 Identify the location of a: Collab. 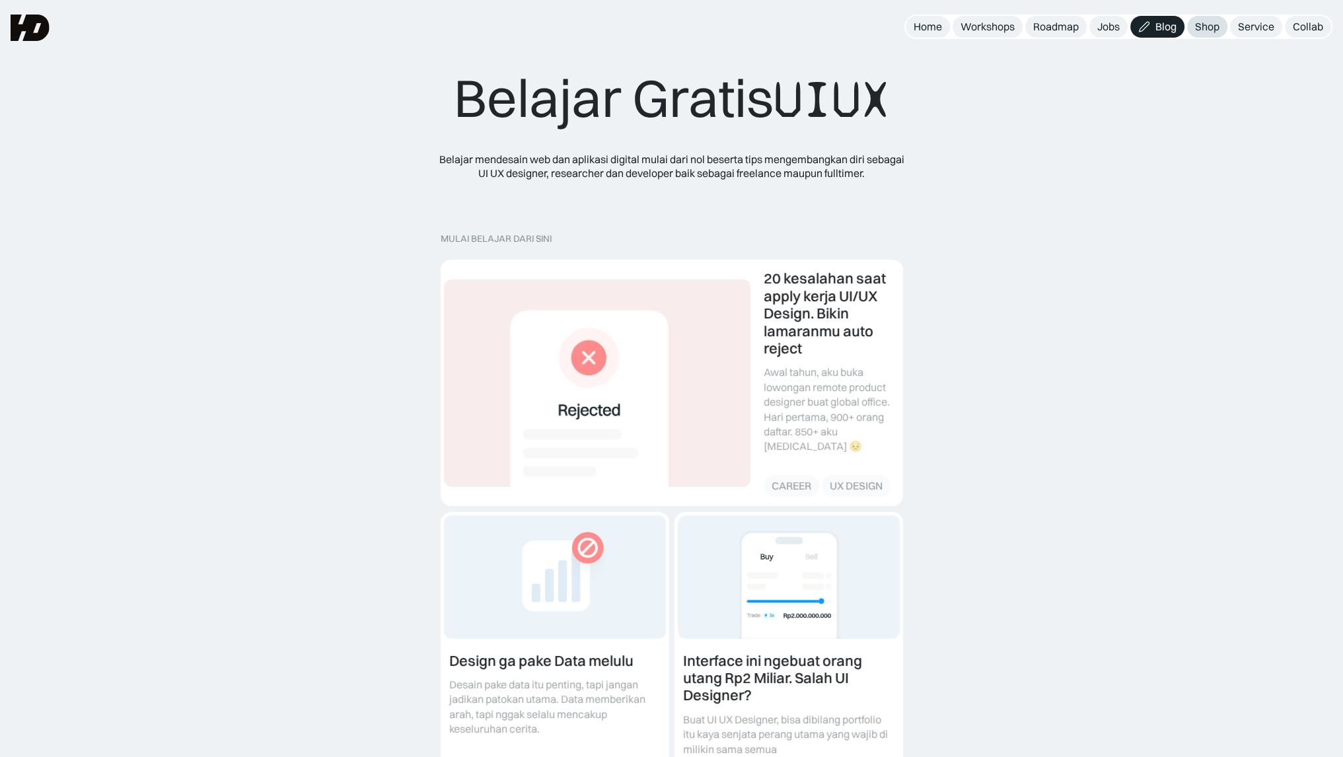
(1308, 26).